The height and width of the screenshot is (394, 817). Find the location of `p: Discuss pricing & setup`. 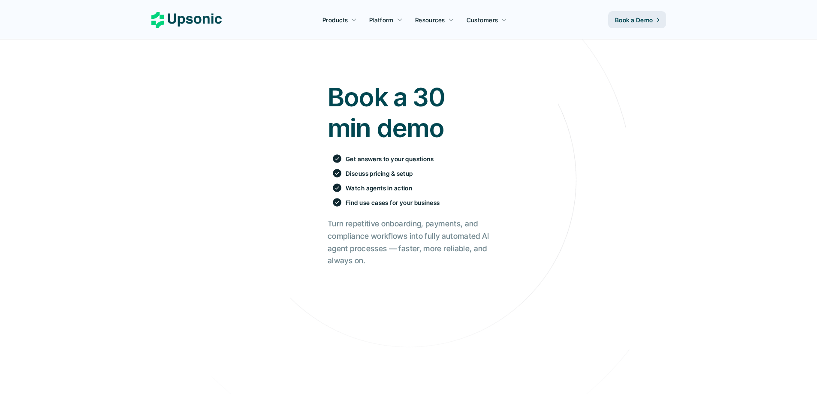

p: Discuss pricing & setup is located at coordinates (379, 173).